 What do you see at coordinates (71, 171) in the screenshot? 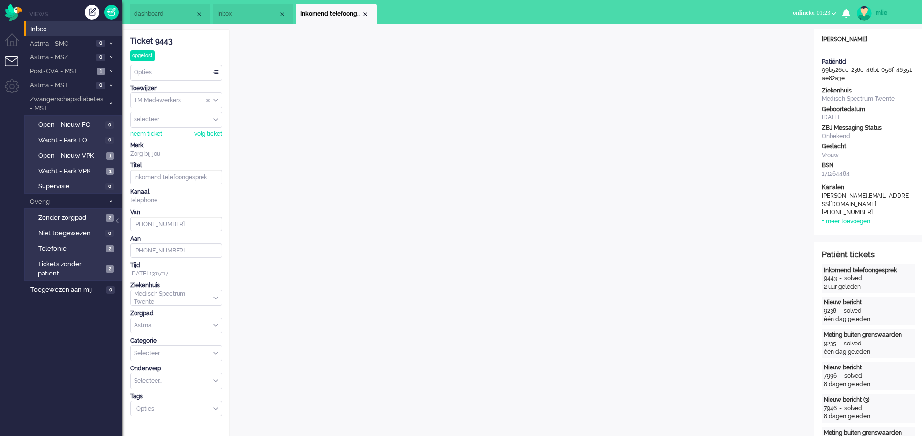
I see `span: Wacht - Park VPK` at bounding box center [71, 171].